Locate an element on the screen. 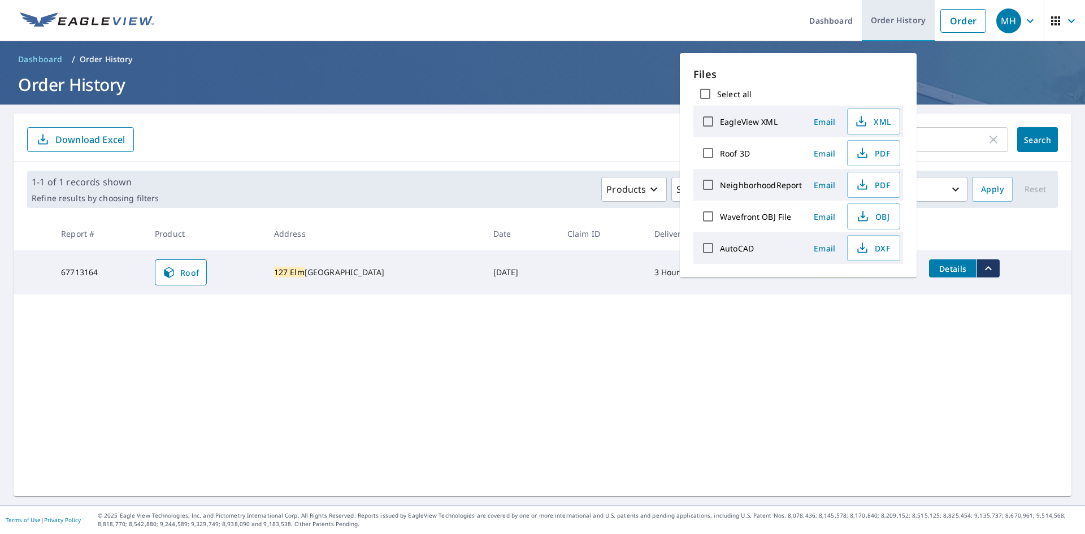 This screenshot has height=534, width=1085. span: Details is located at coordinates (953, 268).